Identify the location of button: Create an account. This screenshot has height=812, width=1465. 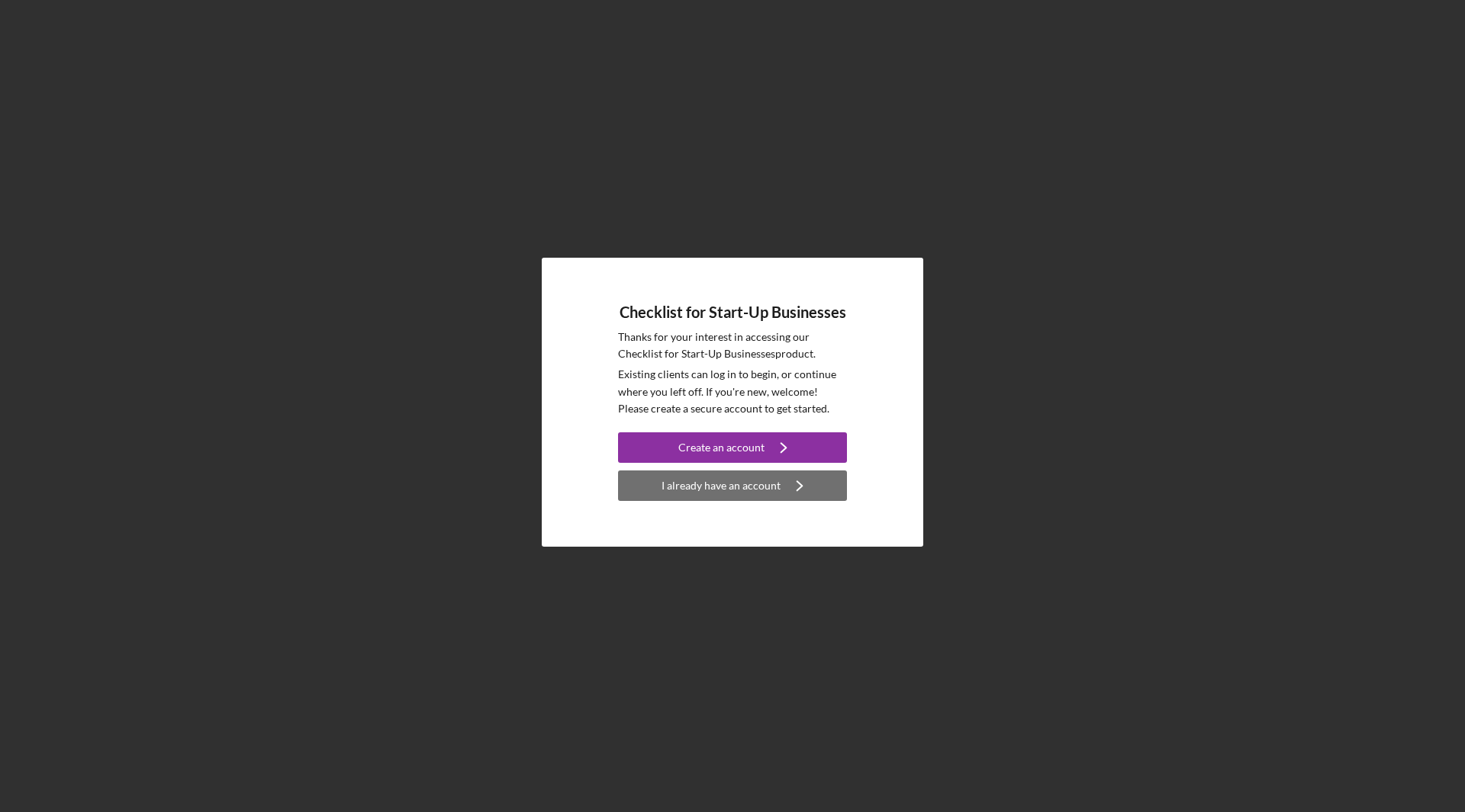
(733, 448).